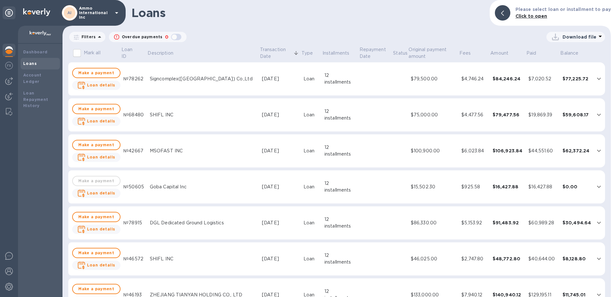 This screenshot has height=297, width=616. Describe the element at coordinates (576, 187) in the screenshot. I see `div: $0.00` at that location.